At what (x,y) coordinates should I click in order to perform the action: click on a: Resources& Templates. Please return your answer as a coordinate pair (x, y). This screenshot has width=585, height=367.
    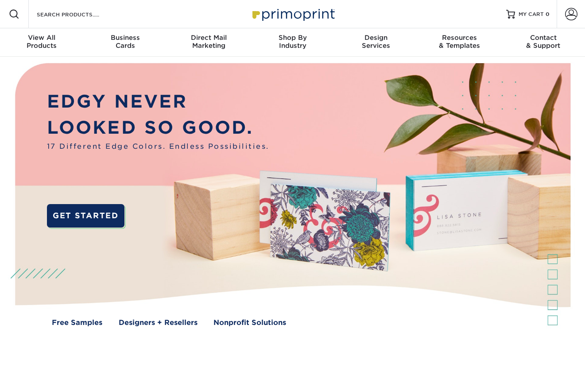
    Looking at the image, I should click on (459, 42).